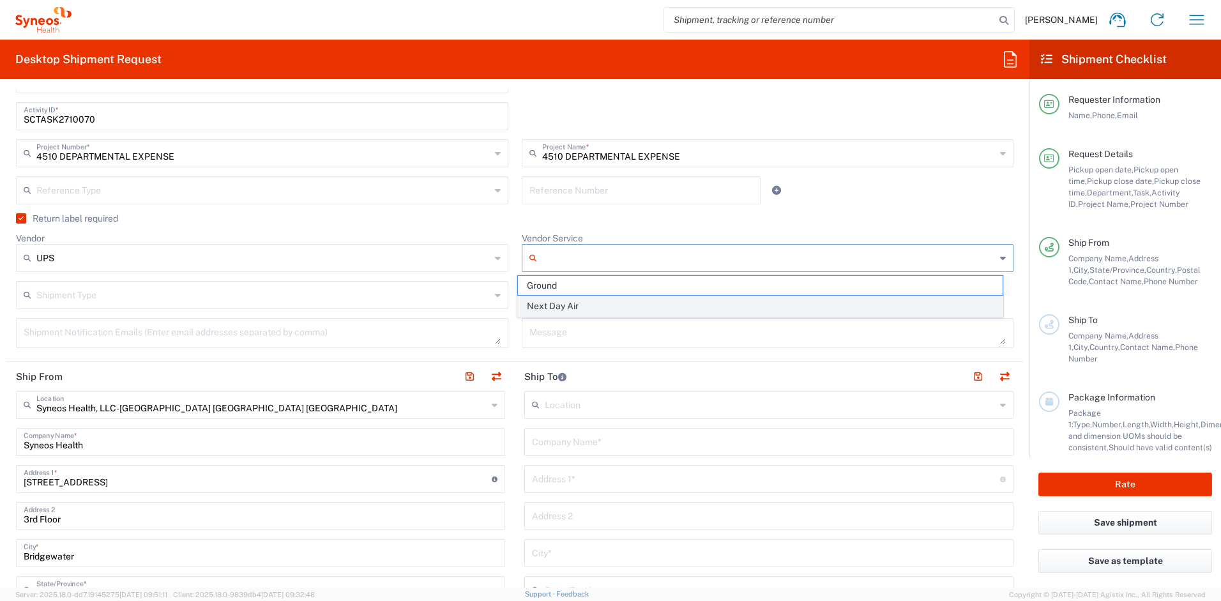 The image size is (1221, 601). Describe the element at coordinates (88, 59) in the screenshot. I see `h2: Desktop Shipment Request` at that location.